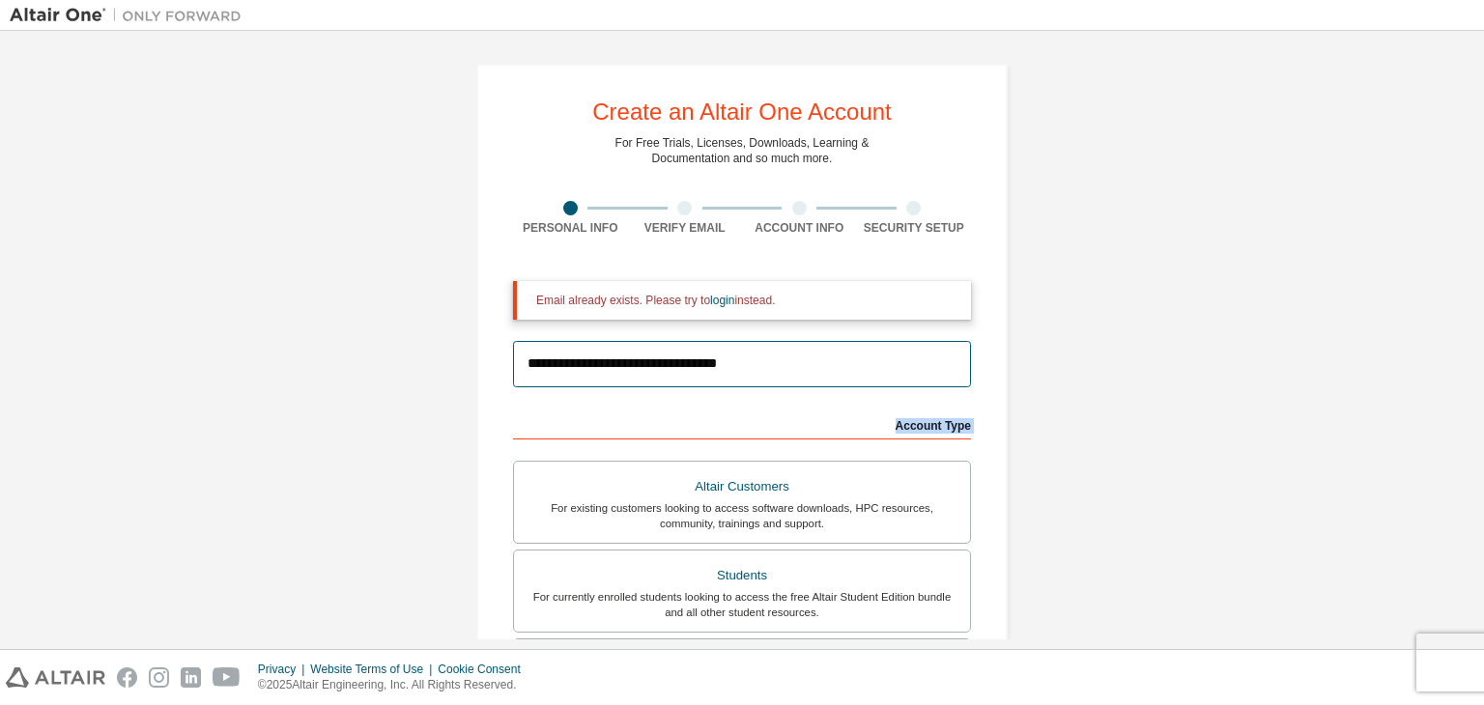 This screenshot has height=705, width=1484. Describe the element at coordinates (746, 300) in the screenshot. I see `div: Email already exists. Please try to instead.` at that location.